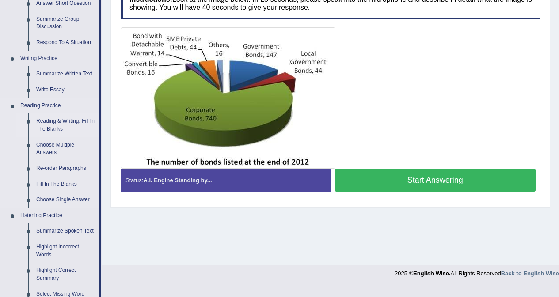 The width and height of the screenshot is (559, 297). I want to click on a: Fill In The Blanks, so click(65, 185).